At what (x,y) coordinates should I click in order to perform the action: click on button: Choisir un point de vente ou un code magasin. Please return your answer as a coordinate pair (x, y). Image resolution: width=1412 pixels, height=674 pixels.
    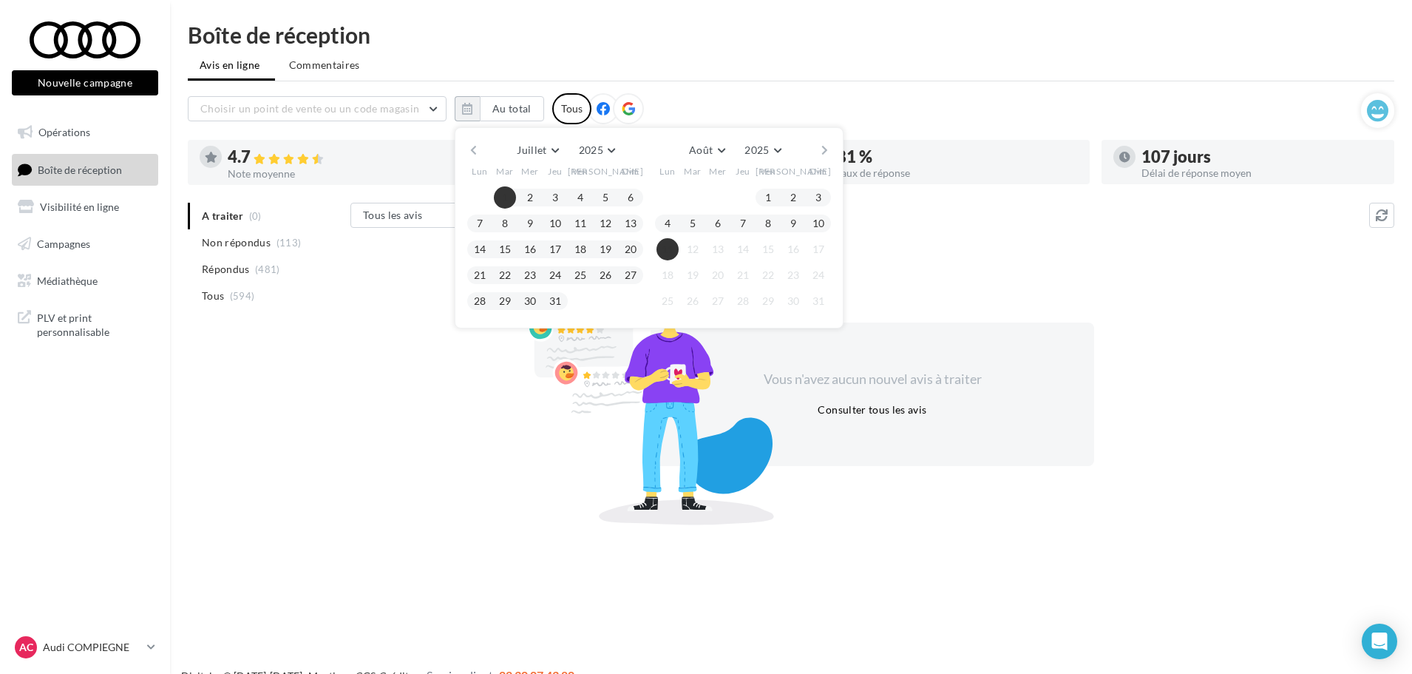
    Looking at the image, I should click on (317, 109).